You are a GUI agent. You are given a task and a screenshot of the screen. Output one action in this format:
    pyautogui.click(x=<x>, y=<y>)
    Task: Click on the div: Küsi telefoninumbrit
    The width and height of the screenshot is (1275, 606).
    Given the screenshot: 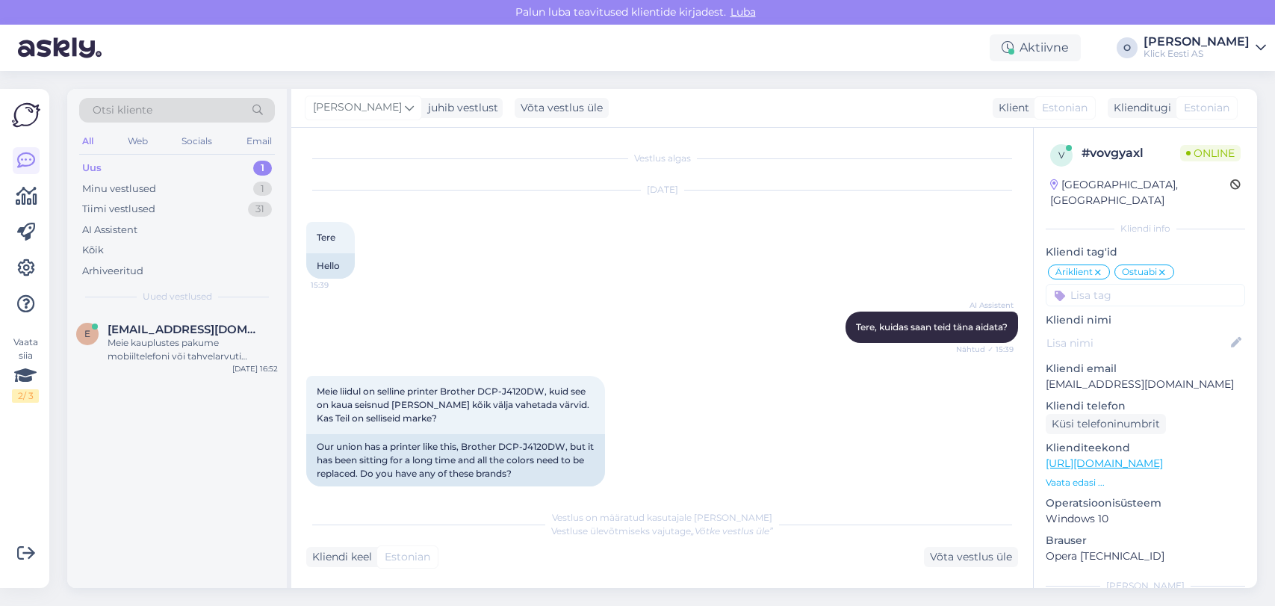 What is the action you would take?
    pyautogui.click(x=1106, y=424)
    